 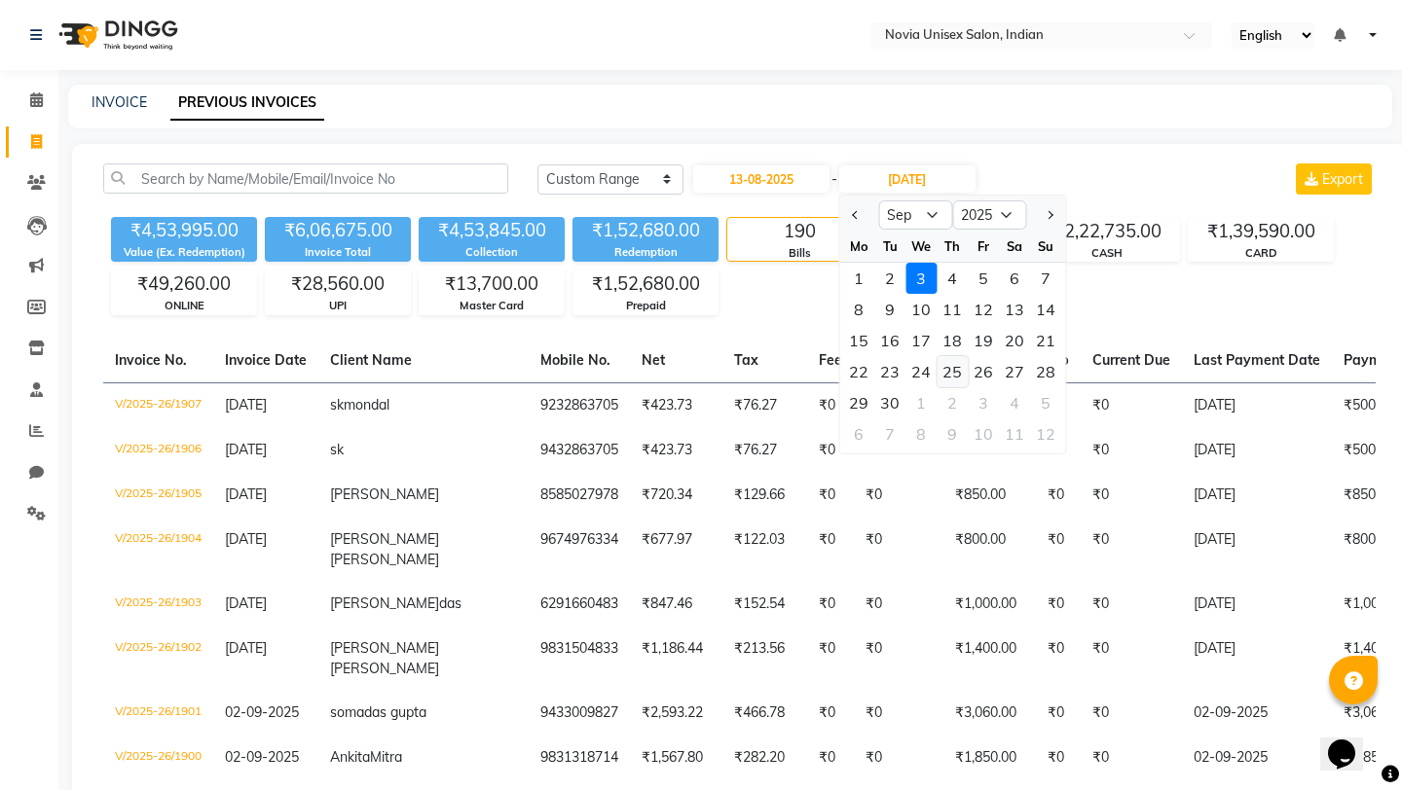 I want to click on td: ₹847.46, so click(x=676, y=604).